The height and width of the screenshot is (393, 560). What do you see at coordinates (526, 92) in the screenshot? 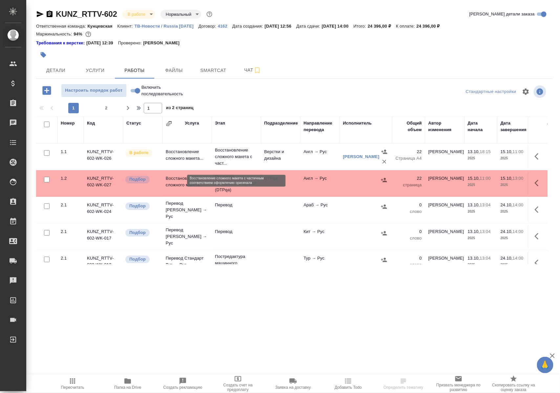
I see `span: Настроить таблицу` at bounding box center [526, 92].